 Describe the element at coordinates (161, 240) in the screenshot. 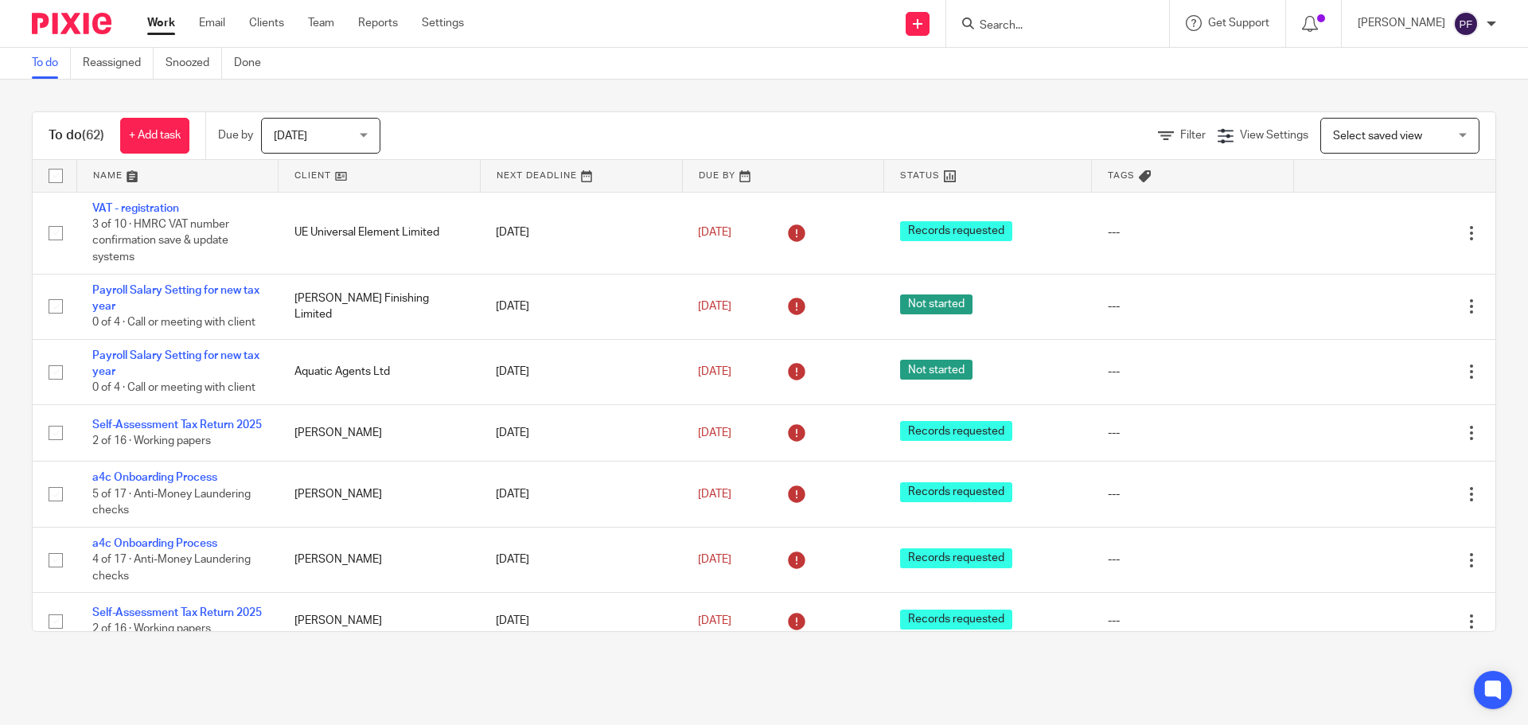

I see `span: 3 of 10 · HMRC VAT number confirmation save & update systems` at that location.